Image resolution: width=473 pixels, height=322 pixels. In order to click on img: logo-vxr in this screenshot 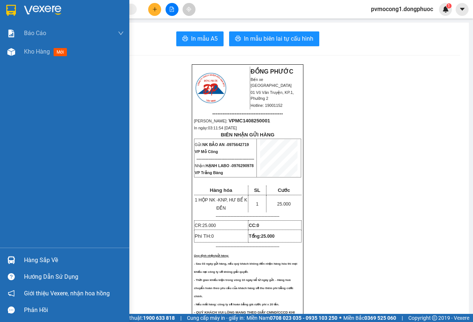, I will do `click(11, 10)`.